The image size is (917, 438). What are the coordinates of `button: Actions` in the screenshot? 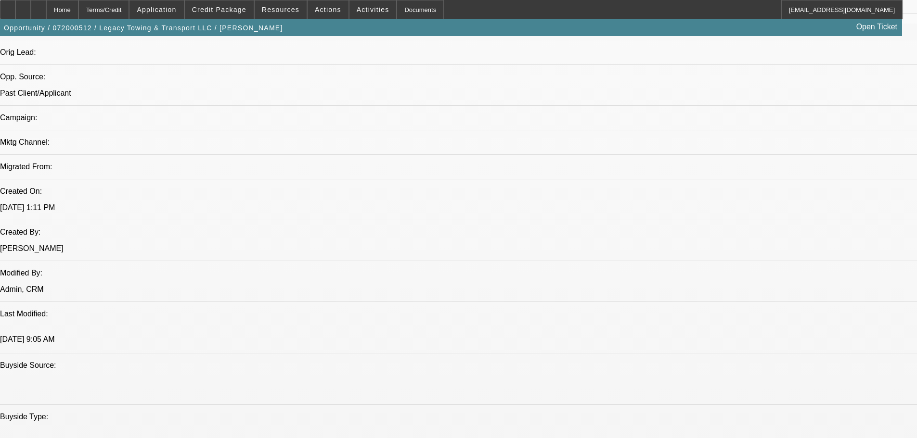 It's located at (328, 10).